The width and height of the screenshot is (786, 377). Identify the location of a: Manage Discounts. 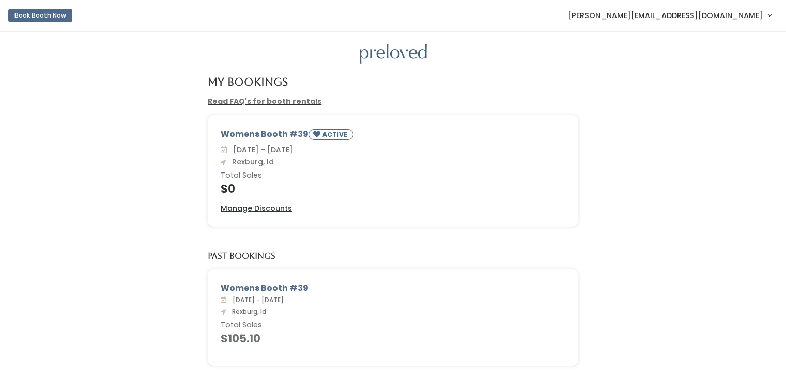
(256, 208).